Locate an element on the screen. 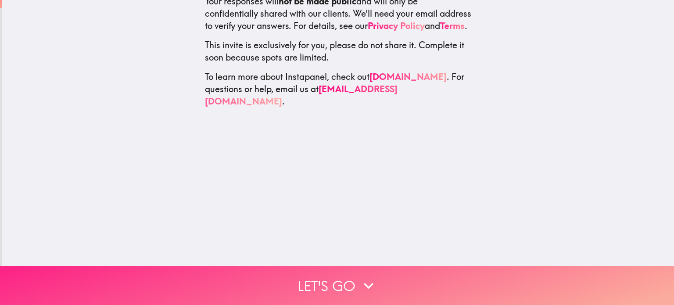  p: To learn more about Instapanel, check out . For questions or help, email us at . is located at coordinates (338, 89).